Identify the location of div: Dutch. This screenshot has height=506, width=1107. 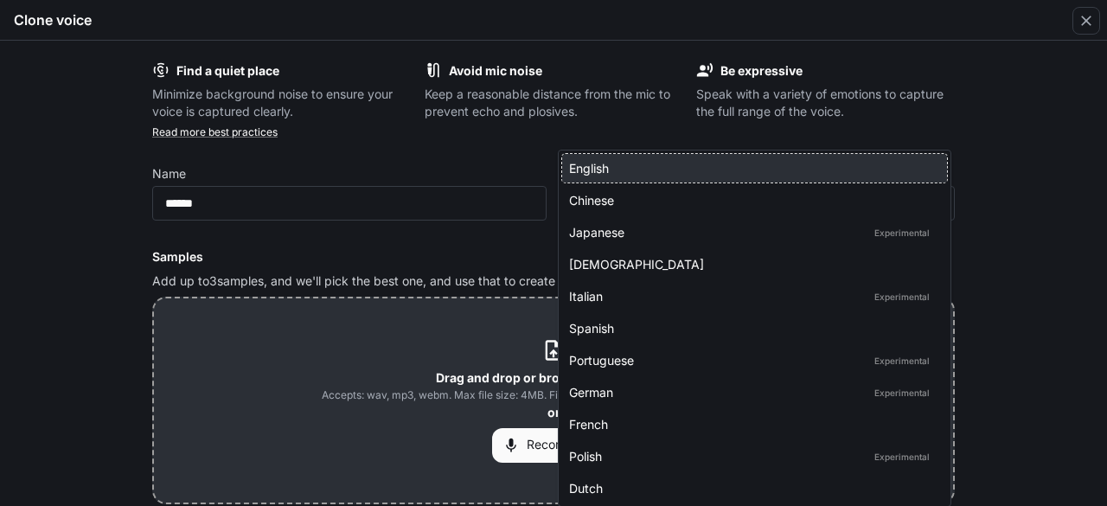
(751, 488).